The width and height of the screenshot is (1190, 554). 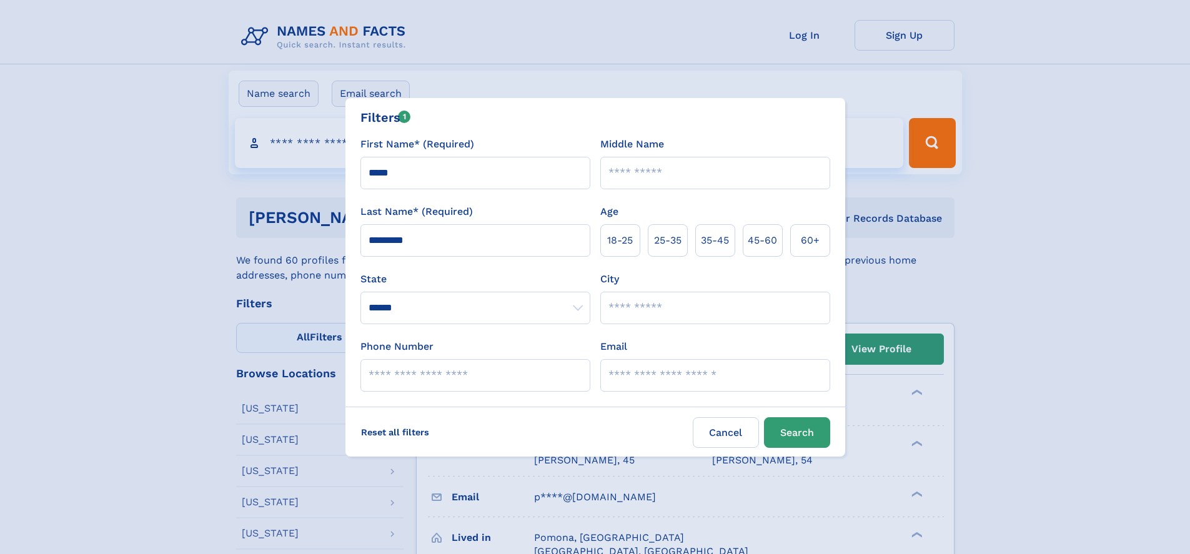 I want to click on div: Filters, so click(x=386, y=117).